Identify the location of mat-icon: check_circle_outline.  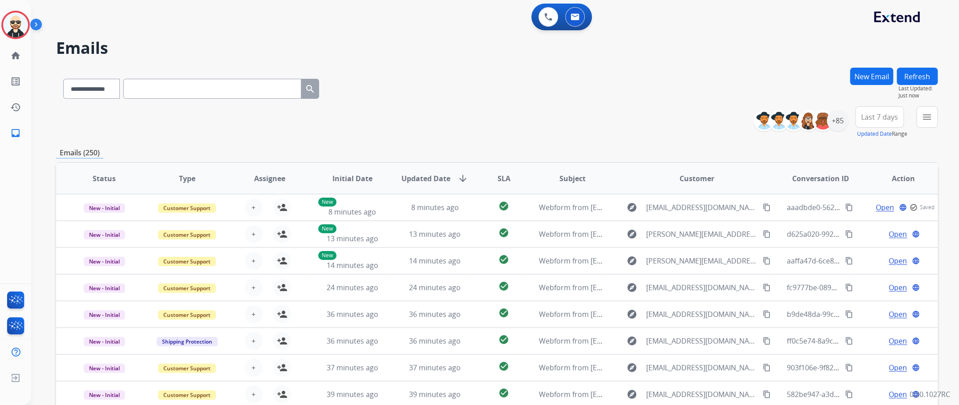
(914, 207).